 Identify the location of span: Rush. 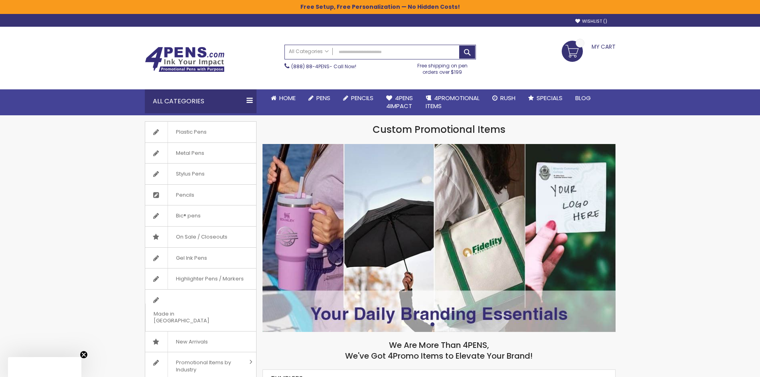
(508, 98).